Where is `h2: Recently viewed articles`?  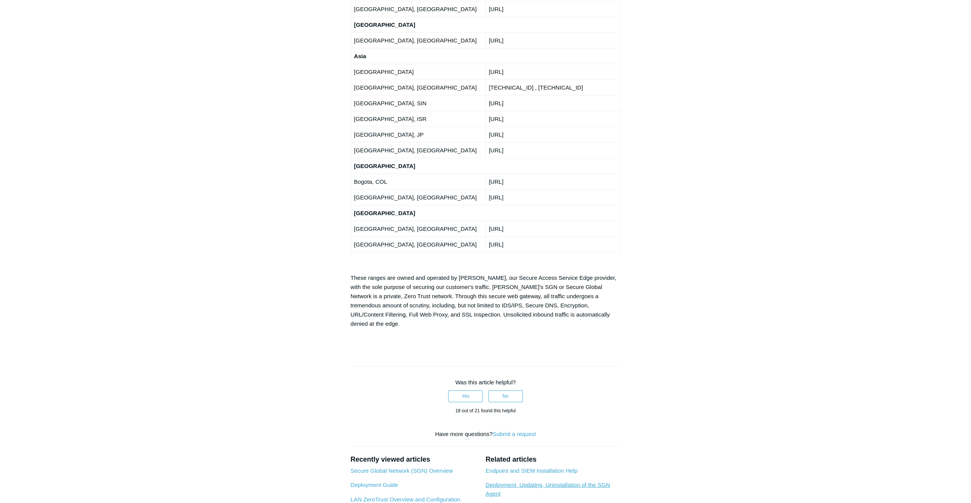 h2: Recently viewed articles is located at coordinates (414, 459).